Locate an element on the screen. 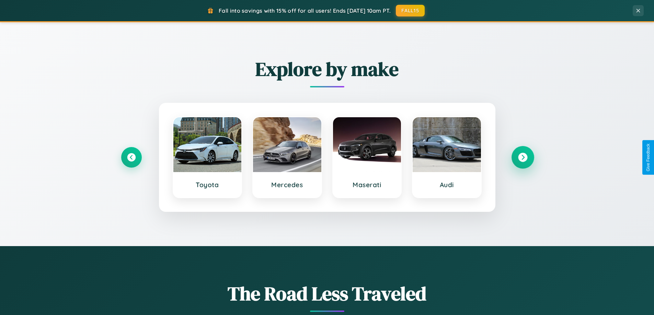 The width and height of the screenshot is (654, 315). h1: The Road Less Traveled is located at coordinates (327, 294).